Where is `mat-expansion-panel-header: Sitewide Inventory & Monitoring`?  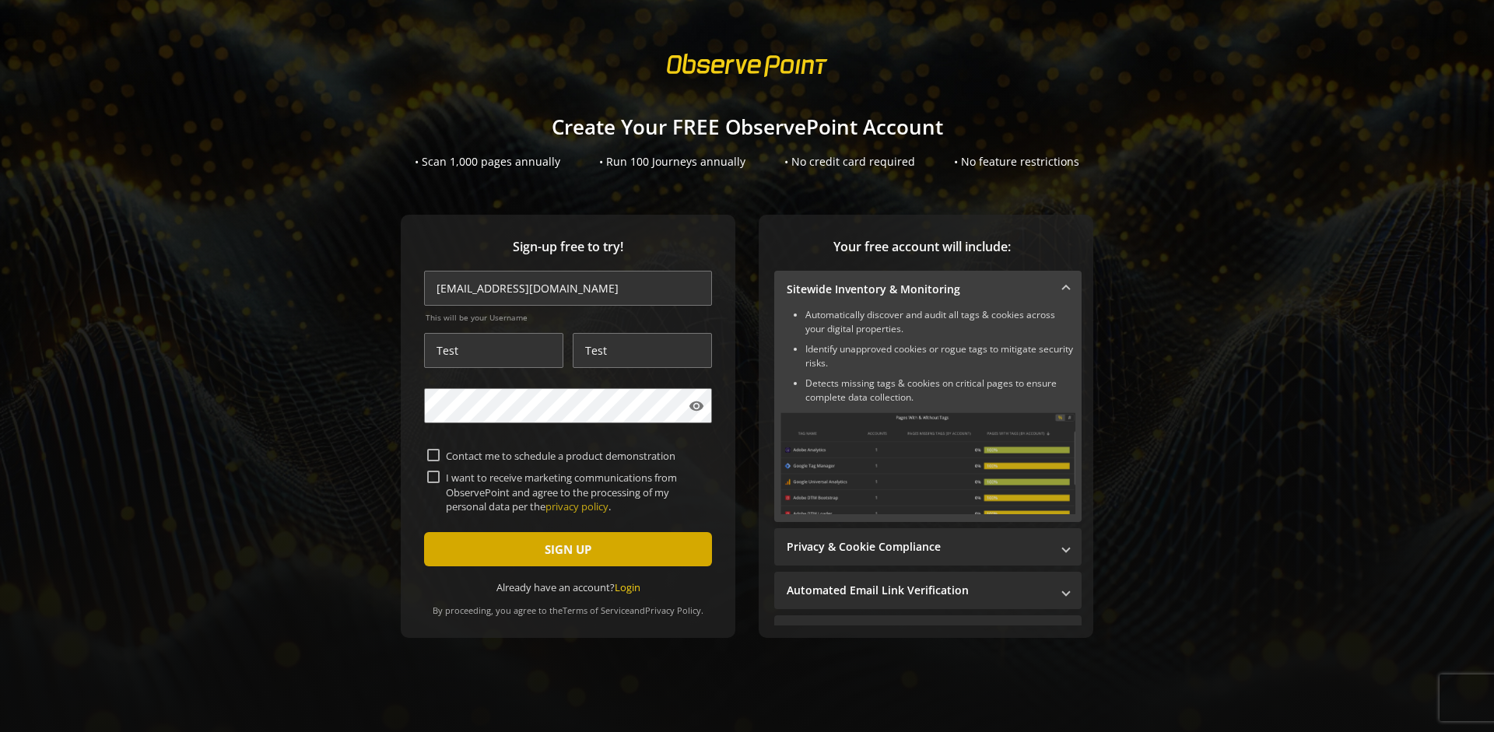 mat-expansion-panel-header: Sitewide Inventory & Monitoring is located at coordinates (927, 289).